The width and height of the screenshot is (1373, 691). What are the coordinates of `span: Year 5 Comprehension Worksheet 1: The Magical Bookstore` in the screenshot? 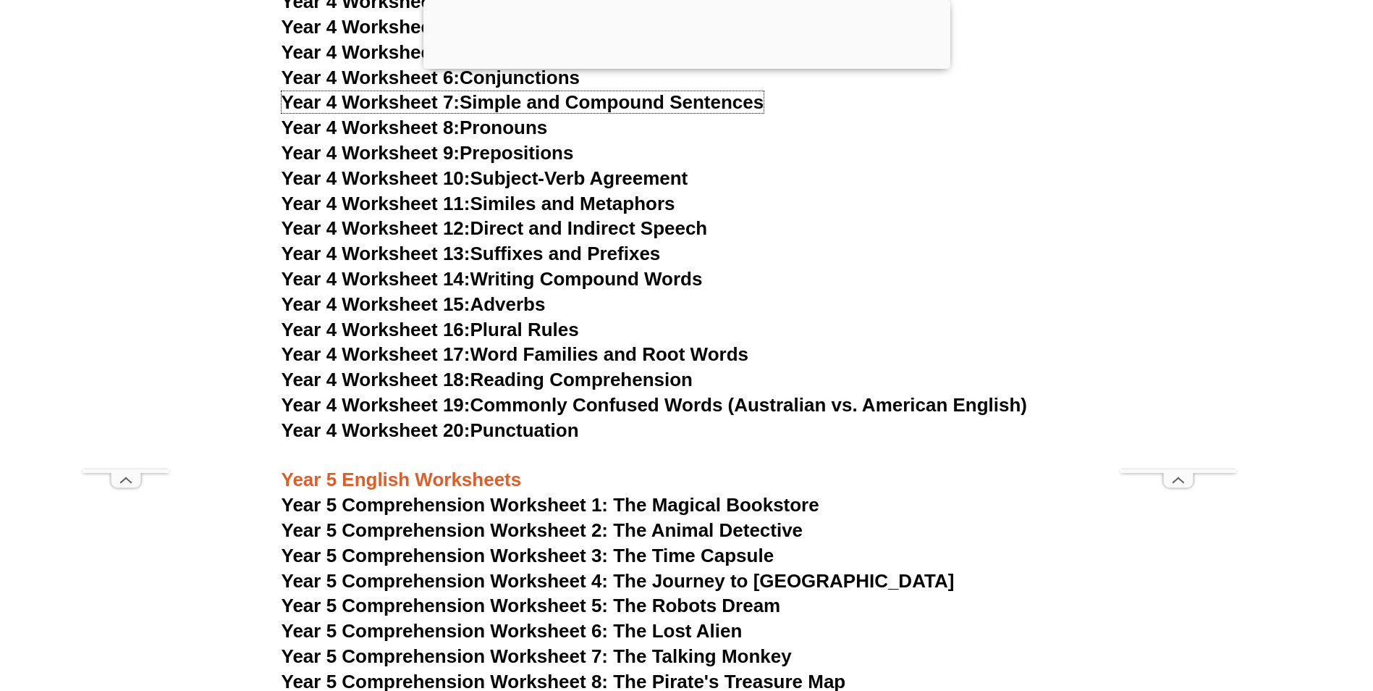 It's located at (550, 505).